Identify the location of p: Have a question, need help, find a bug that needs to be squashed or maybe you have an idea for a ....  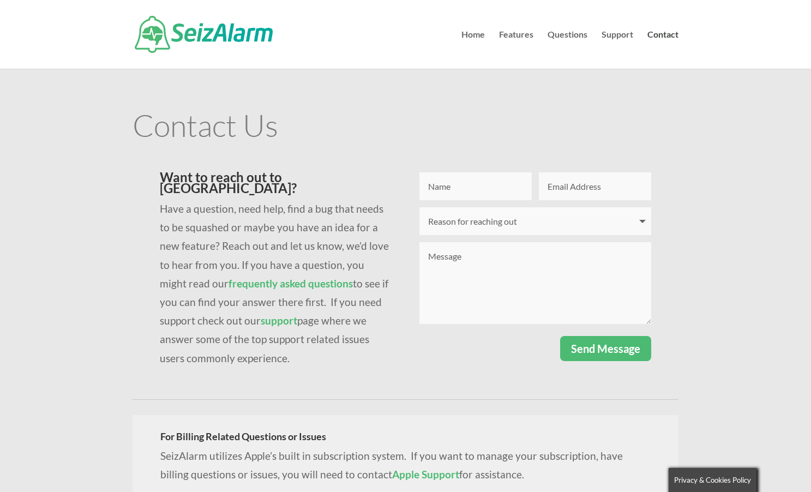
(276, 284).